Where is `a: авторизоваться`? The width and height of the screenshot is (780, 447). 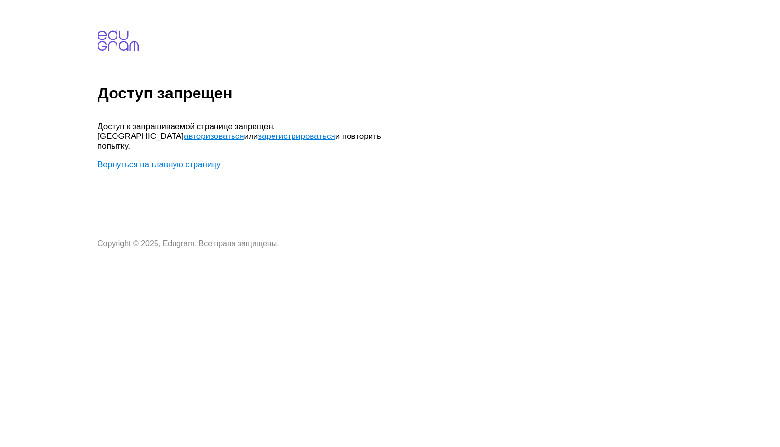
a: авторизоваться is located at coordinates (214, 136).